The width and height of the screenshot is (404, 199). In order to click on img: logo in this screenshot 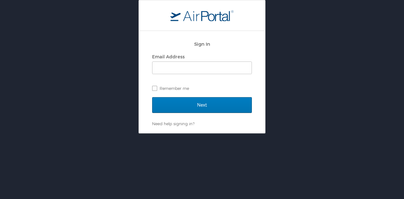, I will do `click(202, 15)`.